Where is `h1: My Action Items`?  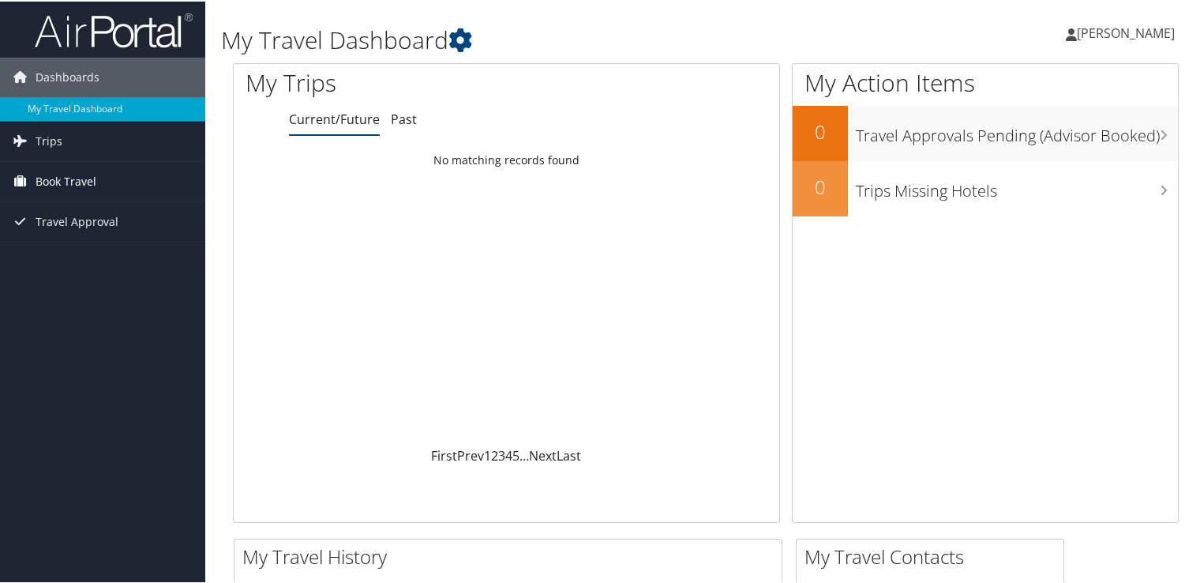
h1: My Action Items is located at coordinates (985, 81).